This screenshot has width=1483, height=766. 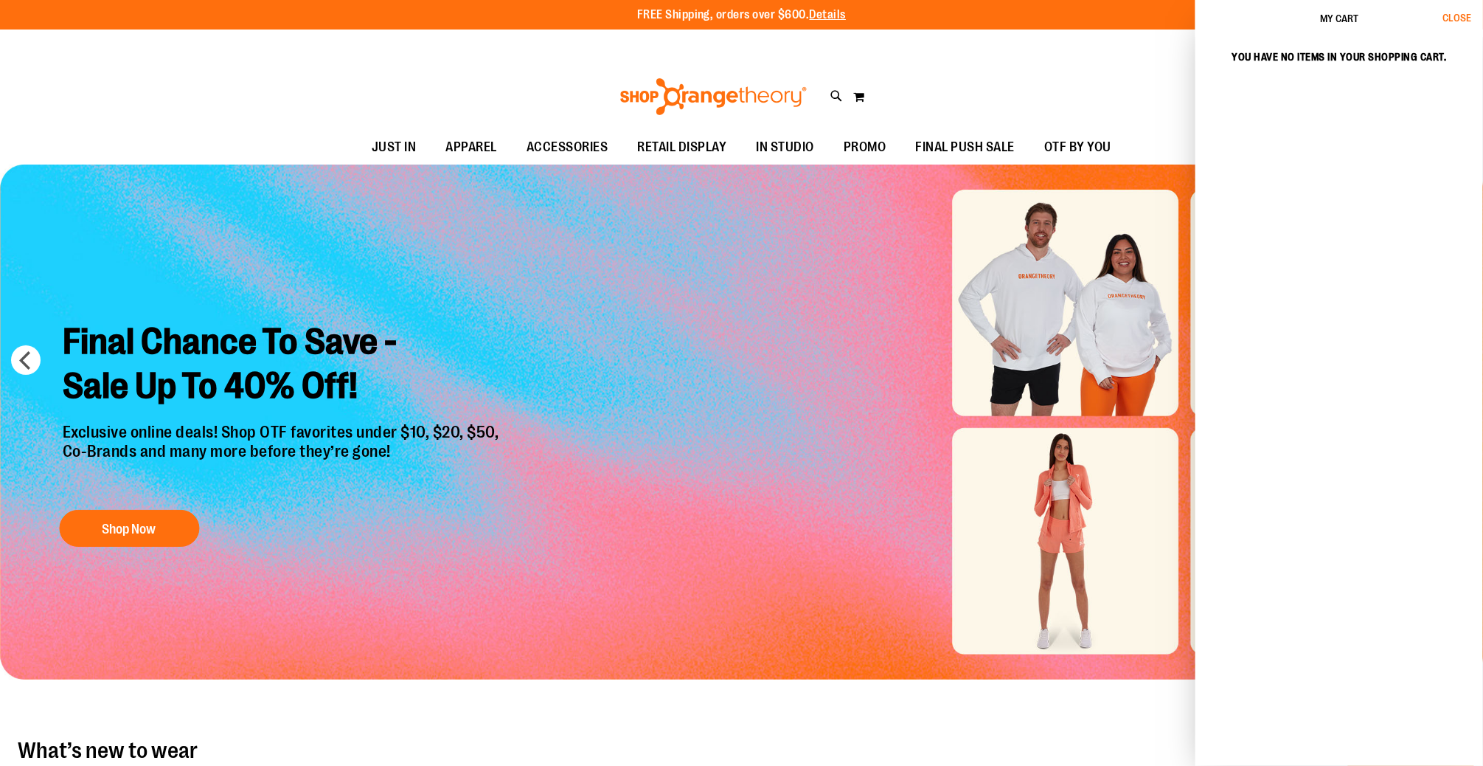 I want to click on span: Close, so click(x=1457, y=18).